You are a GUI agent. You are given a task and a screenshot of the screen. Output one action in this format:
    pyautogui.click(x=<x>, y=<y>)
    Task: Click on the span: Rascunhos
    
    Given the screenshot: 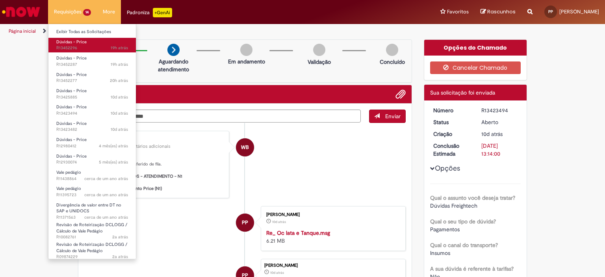 What is the action you would take?
    pyautogui.click(x=502, y=11)
    